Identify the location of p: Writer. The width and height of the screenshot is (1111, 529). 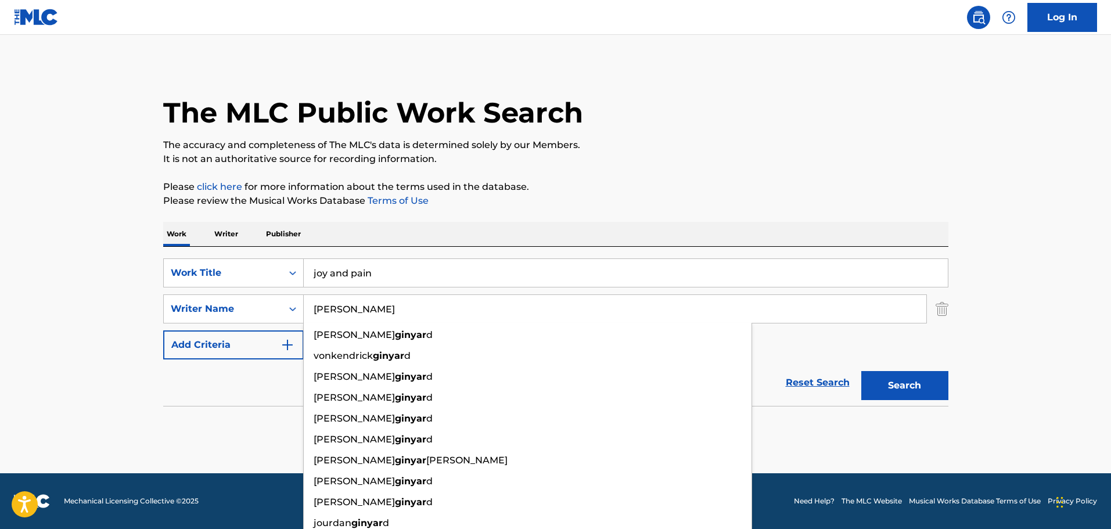
(226, 234).